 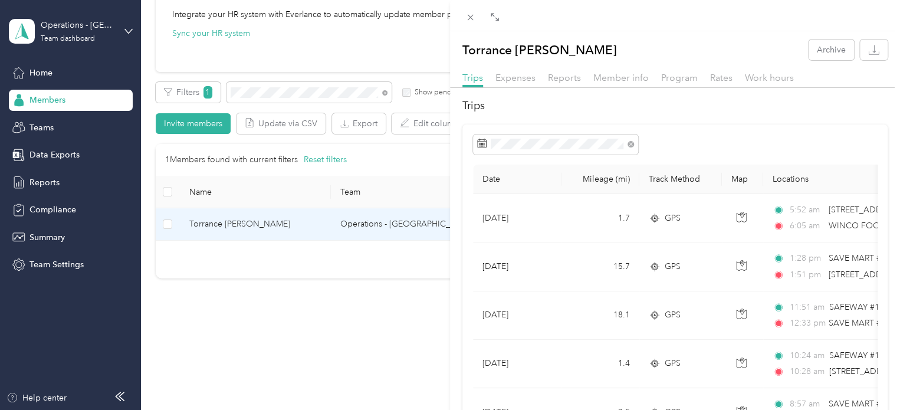 I want to click on span: 10:28 am, so click(x=806, y=372).